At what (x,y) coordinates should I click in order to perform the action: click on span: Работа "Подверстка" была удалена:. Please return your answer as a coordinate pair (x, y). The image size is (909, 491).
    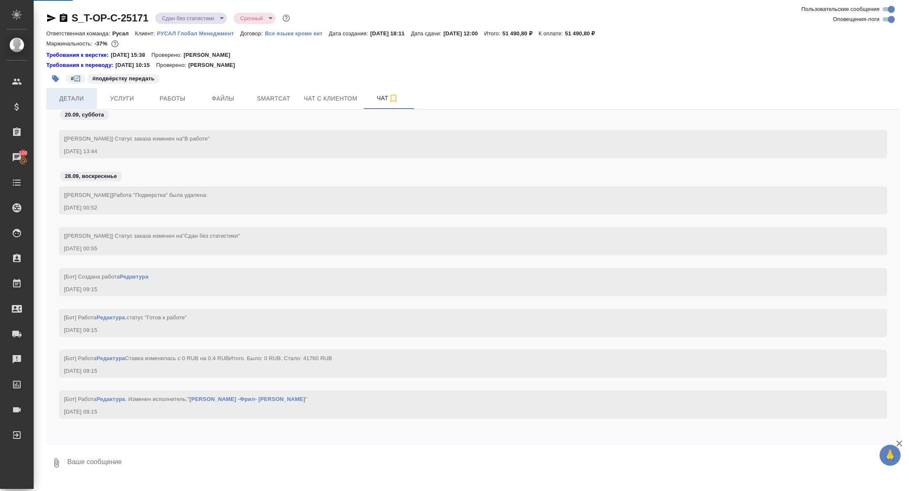
    Looking at the image, I should click on (160, 195).